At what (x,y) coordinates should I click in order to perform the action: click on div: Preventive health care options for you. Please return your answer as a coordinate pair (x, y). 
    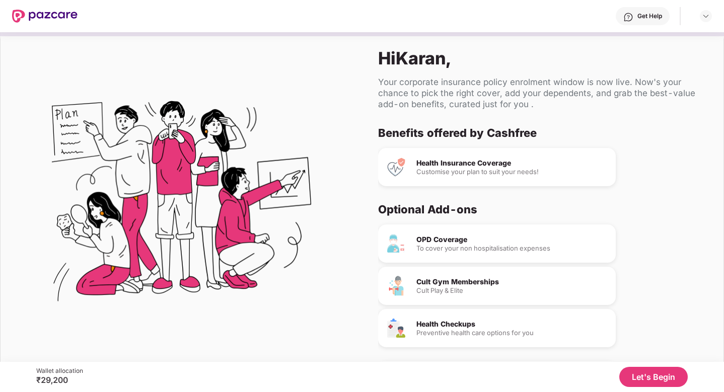
    Looking at the image, I should click on (512, 333).